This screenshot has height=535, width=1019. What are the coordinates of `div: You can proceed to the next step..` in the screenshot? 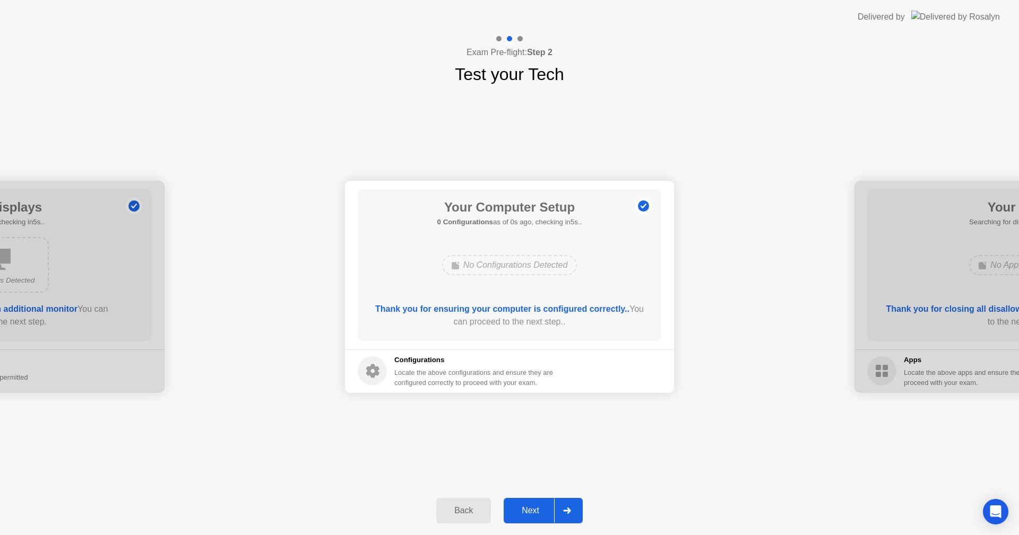 It's located at (509, 316).